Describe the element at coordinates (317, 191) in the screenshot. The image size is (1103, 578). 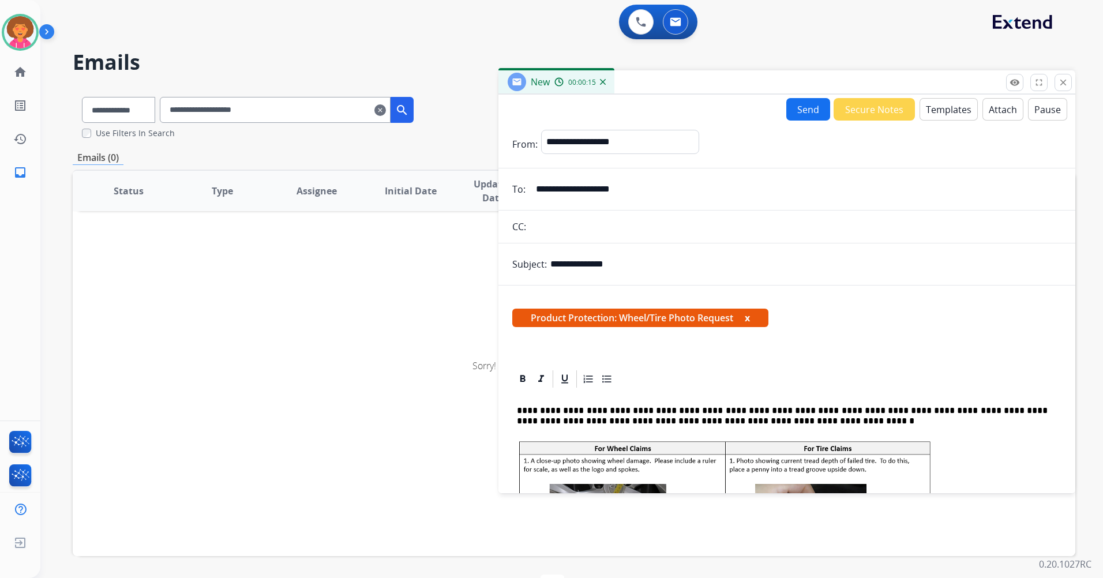
I see `span: Assignee` at that location.